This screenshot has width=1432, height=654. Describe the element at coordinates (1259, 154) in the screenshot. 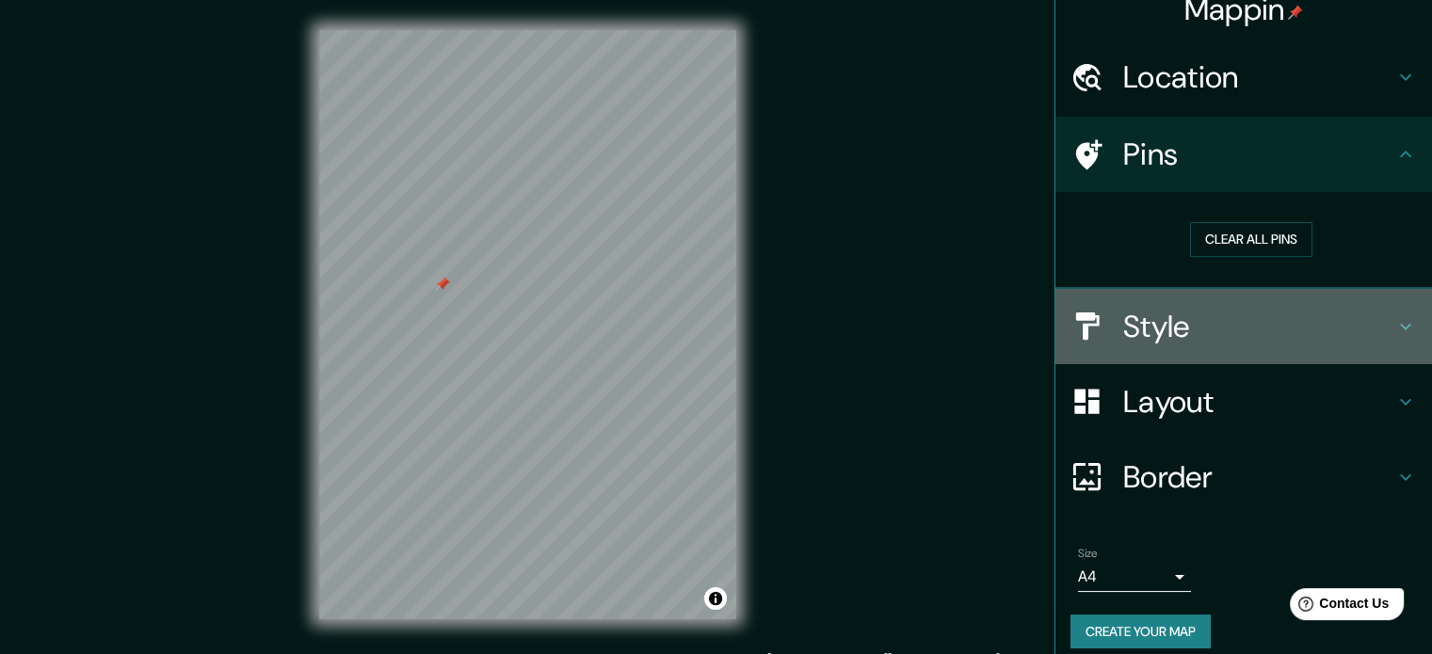

I see `h4: Pins` at that location.